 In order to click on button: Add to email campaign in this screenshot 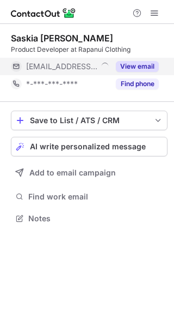, I will do `click(89, 173)`.